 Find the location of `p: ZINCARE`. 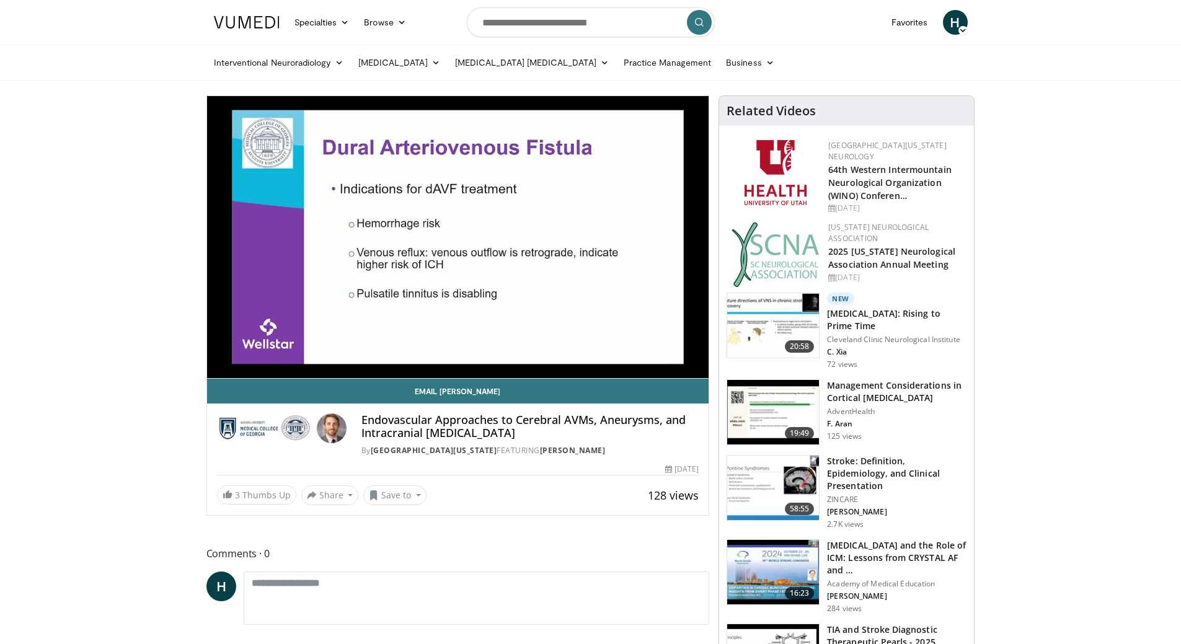

p: ZINCARE is located at coordinates (896, 500).